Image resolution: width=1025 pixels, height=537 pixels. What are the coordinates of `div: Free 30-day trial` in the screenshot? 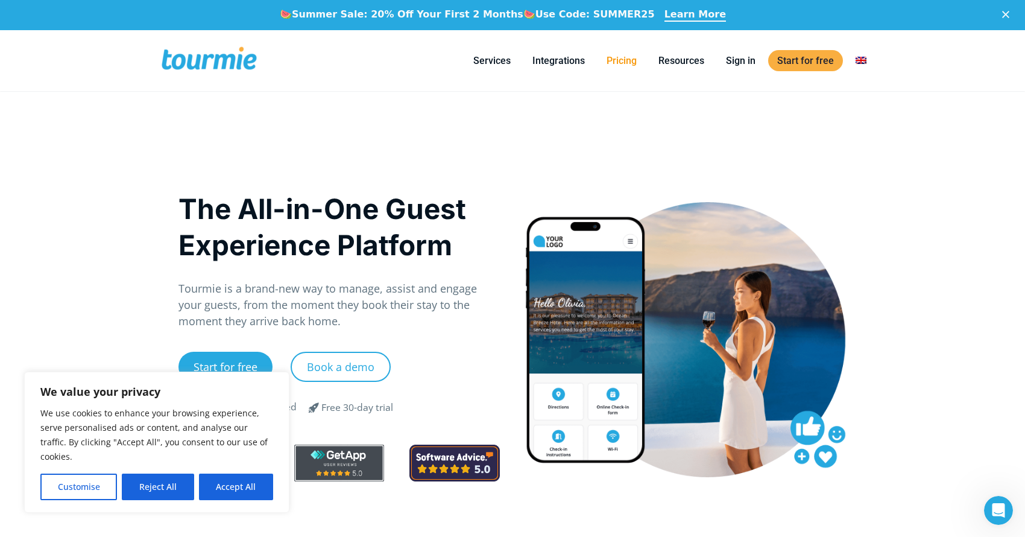 It's located at (357, 408).